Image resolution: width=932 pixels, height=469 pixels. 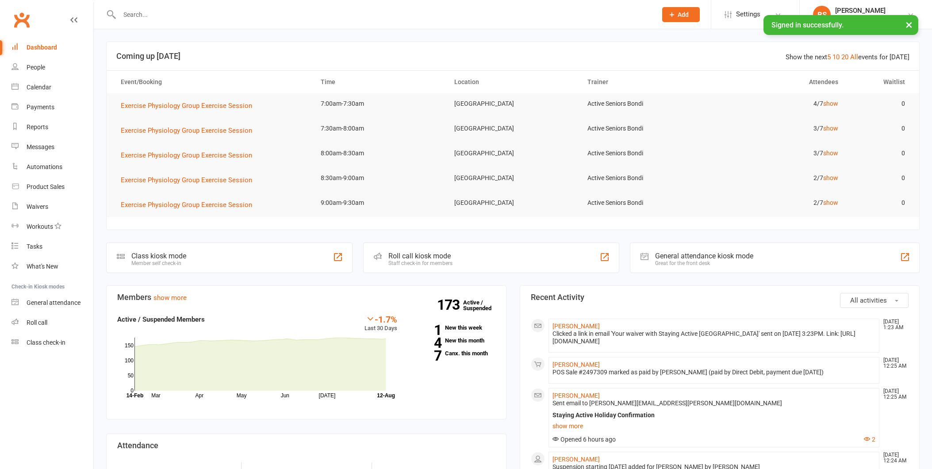 I want to click on strong: 173, so click(x=450, y=305).